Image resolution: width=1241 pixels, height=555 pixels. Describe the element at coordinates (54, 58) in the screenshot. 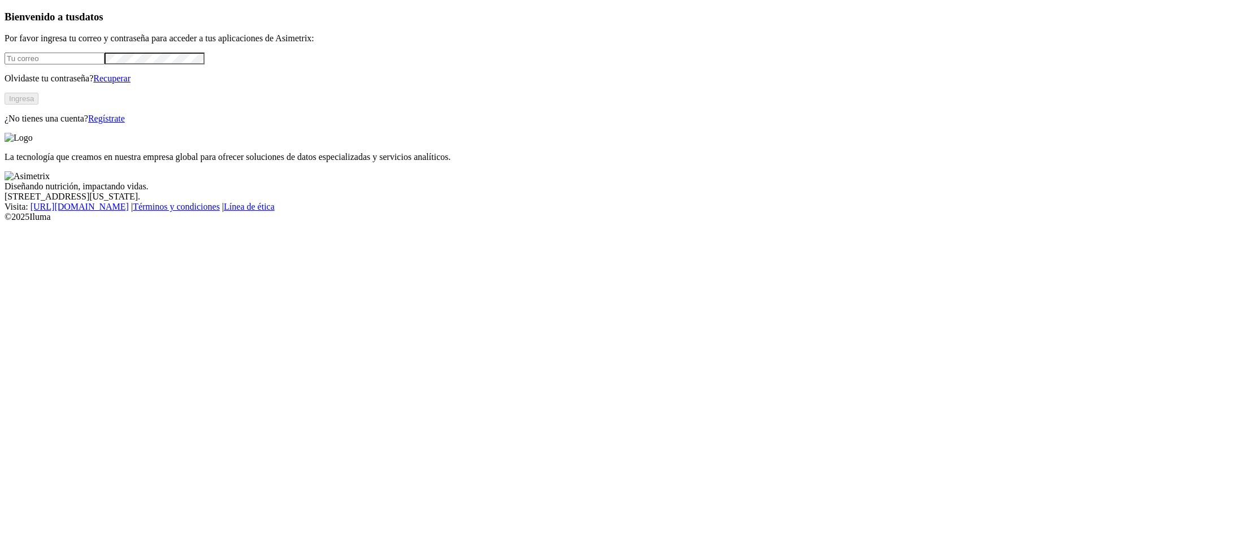

I see `input: Tu correo` at that location.